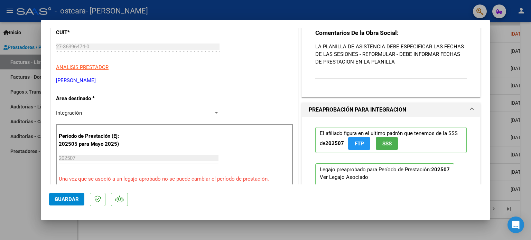 Image resolution: width=531 pixels, height=240 pixels. Describe the element at coordinates (67, 200) in the screenshot. I see `span: Guardar` at that location.